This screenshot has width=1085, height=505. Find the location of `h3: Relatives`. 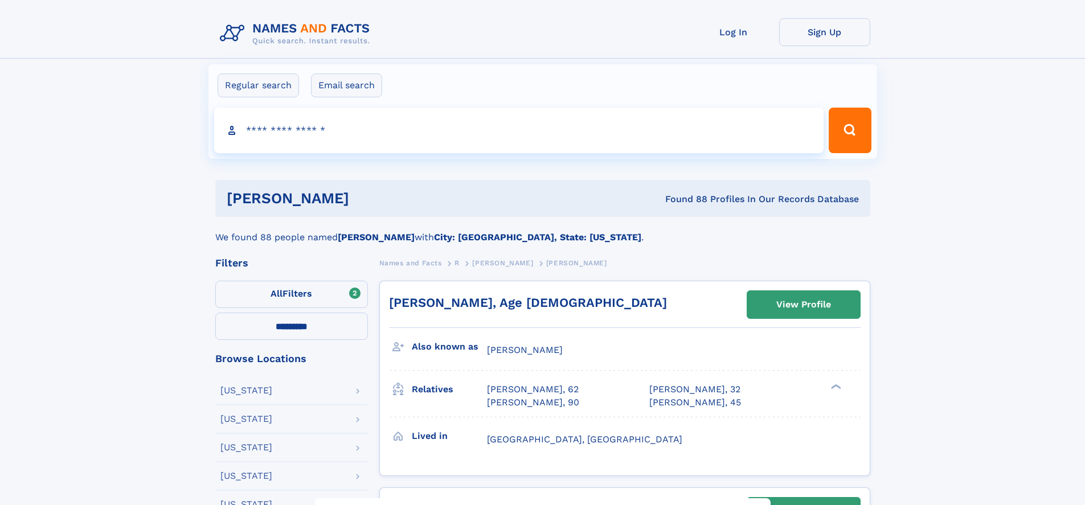

h3: Relatives is located at coordinates (450, 390).